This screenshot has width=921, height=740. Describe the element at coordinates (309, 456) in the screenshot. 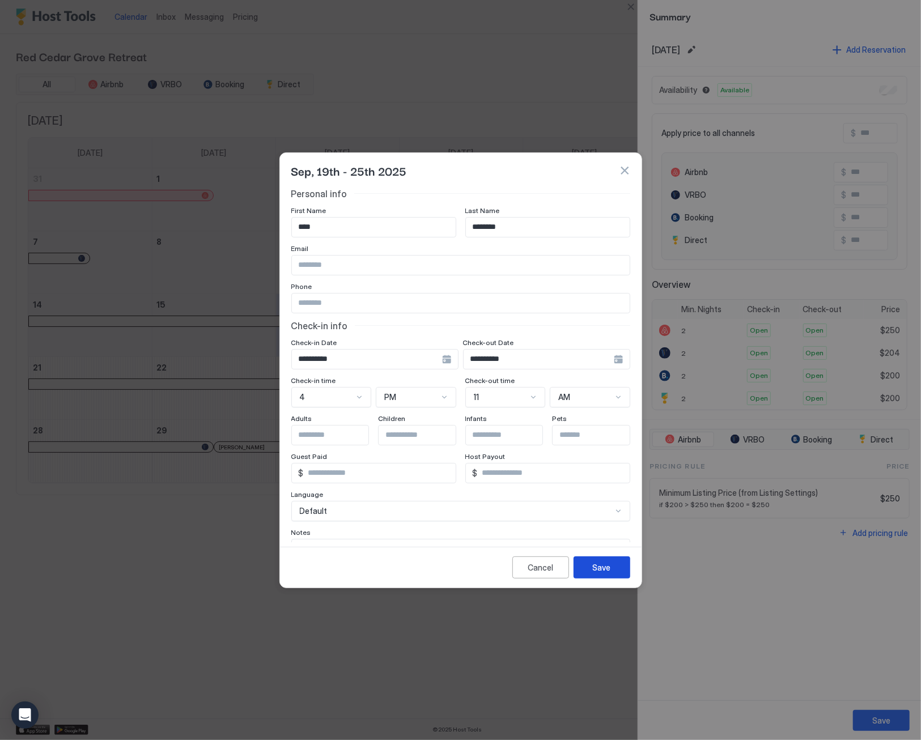

I see `span: Guest Paid` at that location.